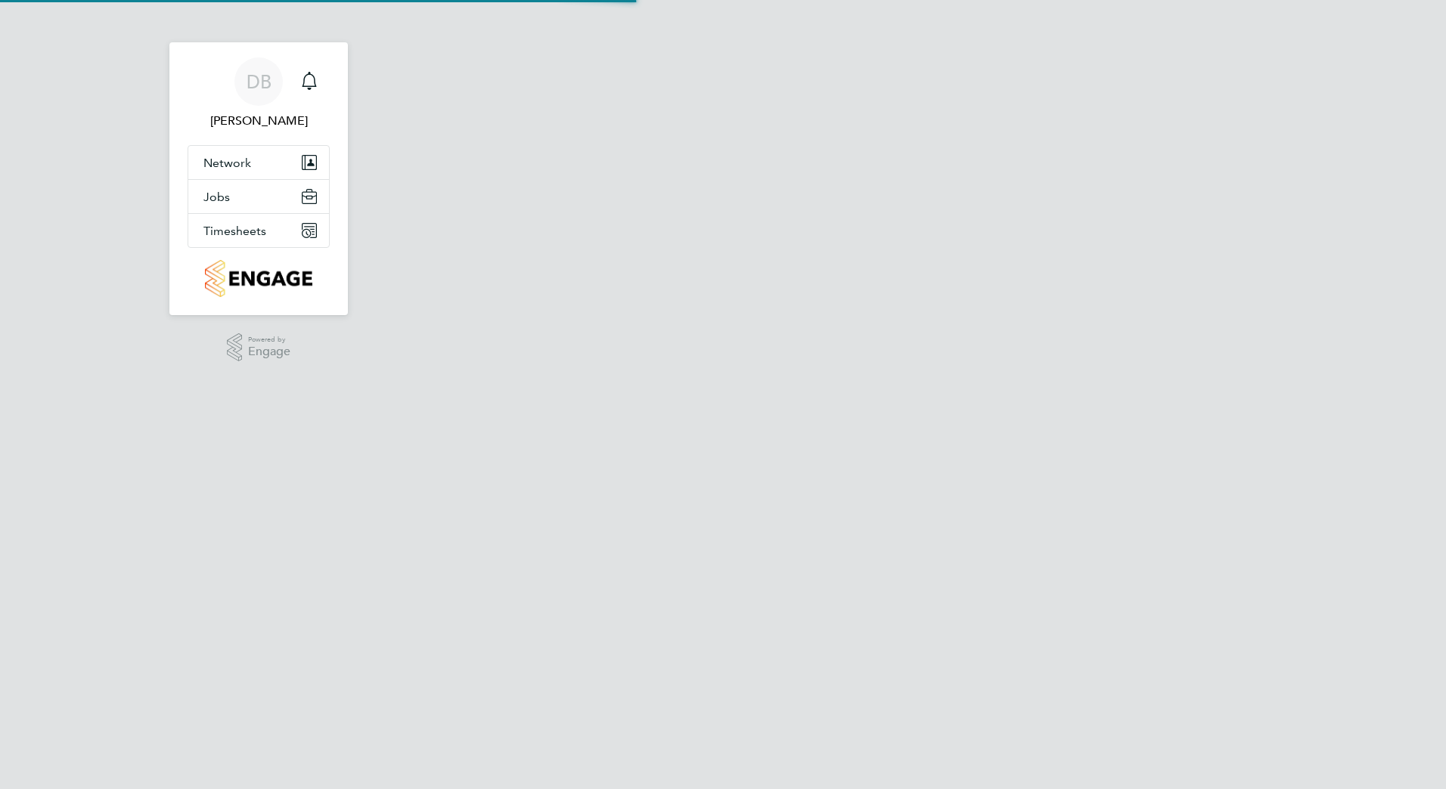 The image size is (1446, 789). What do you see at coordinates (259, 231) in the screenshot?
I see `button: Timesheets` at bounding box center [259, 231].